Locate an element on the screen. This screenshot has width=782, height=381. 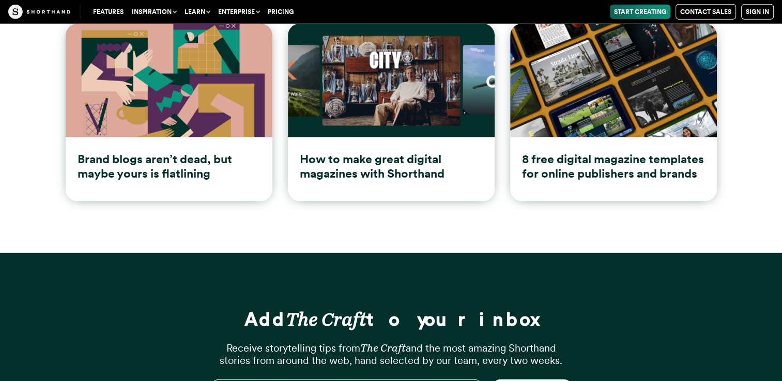
h4: Brand blogs aren’t dead, but maybe yours is flatlining is located at coordinates (169, 166).